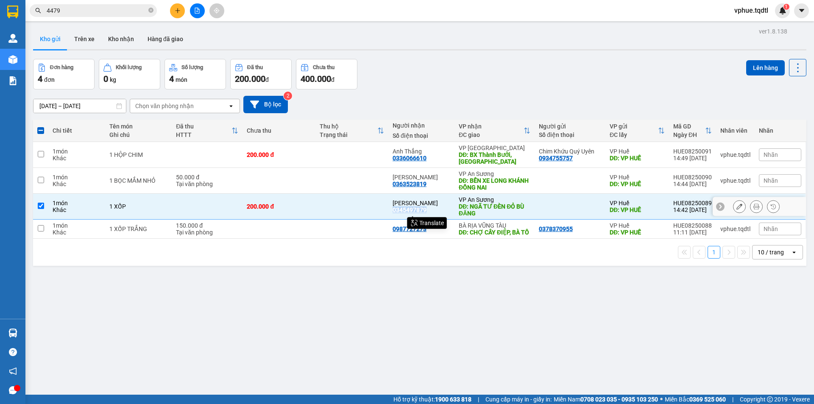 The image size is (814, 404). I want to click on div: 0363523819, so click(409, 184).